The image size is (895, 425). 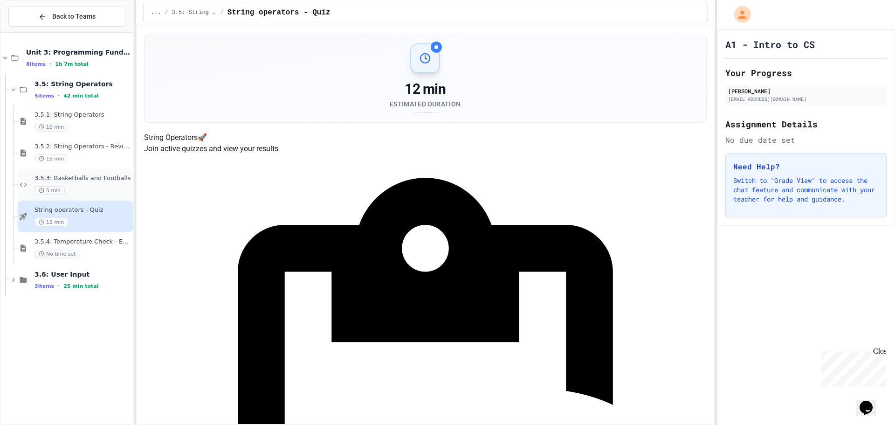 I want to click on div: Estimated Duration, so click(x=425, y=104).